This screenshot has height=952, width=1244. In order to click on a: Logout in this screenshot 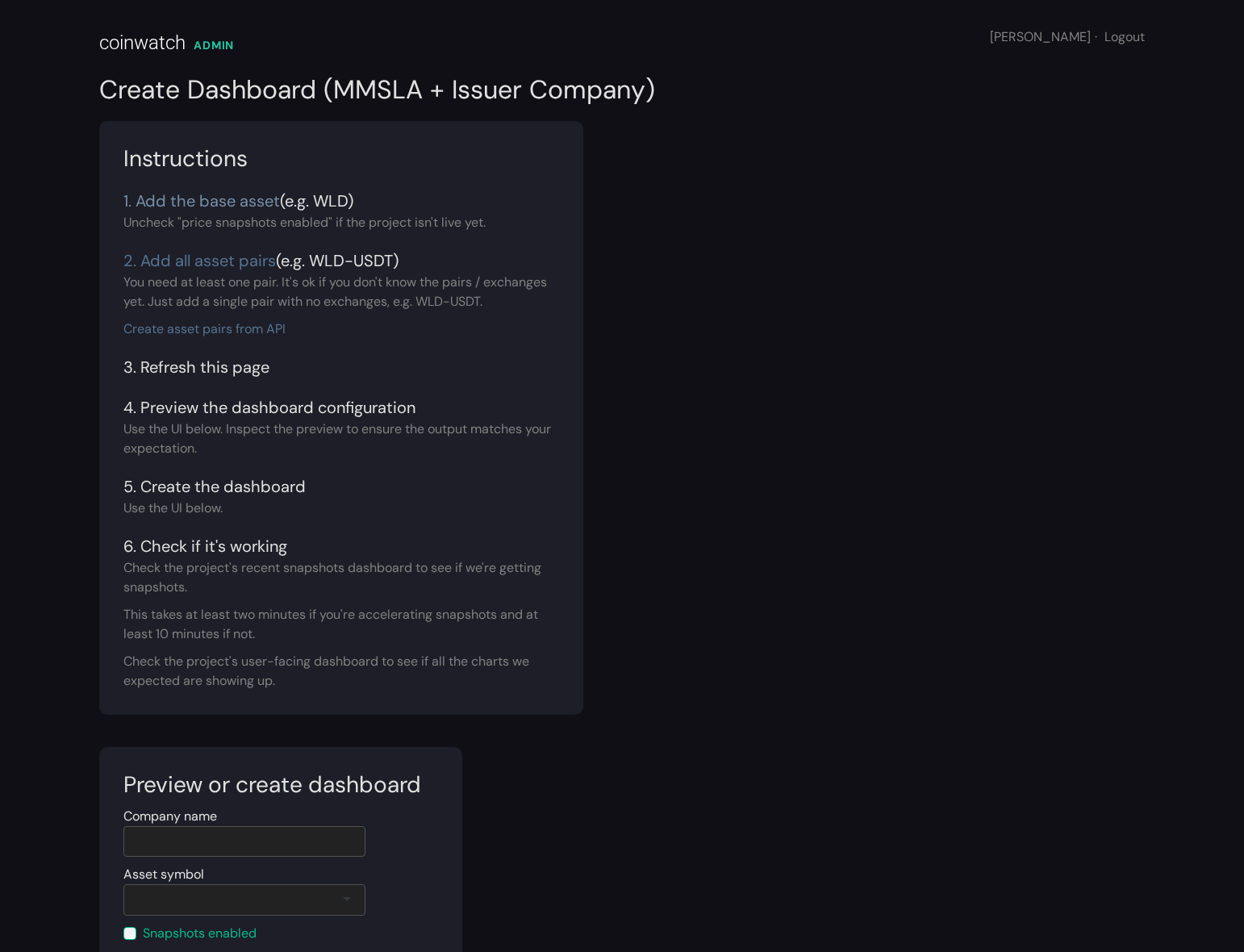, I will do `click(1125, 36)`.